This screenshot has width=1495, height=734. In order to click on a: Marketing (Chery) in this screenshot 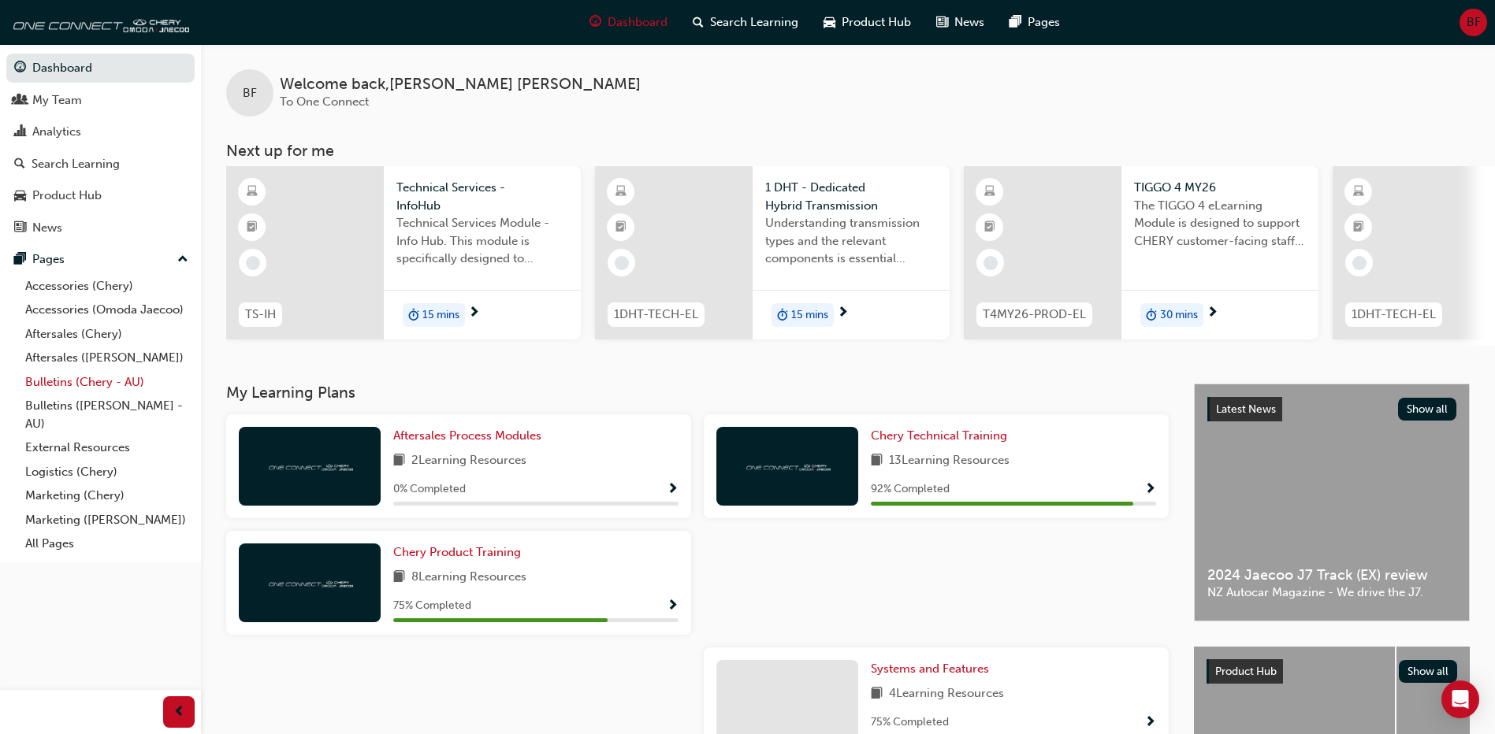, I will do `click(106, 496)`.